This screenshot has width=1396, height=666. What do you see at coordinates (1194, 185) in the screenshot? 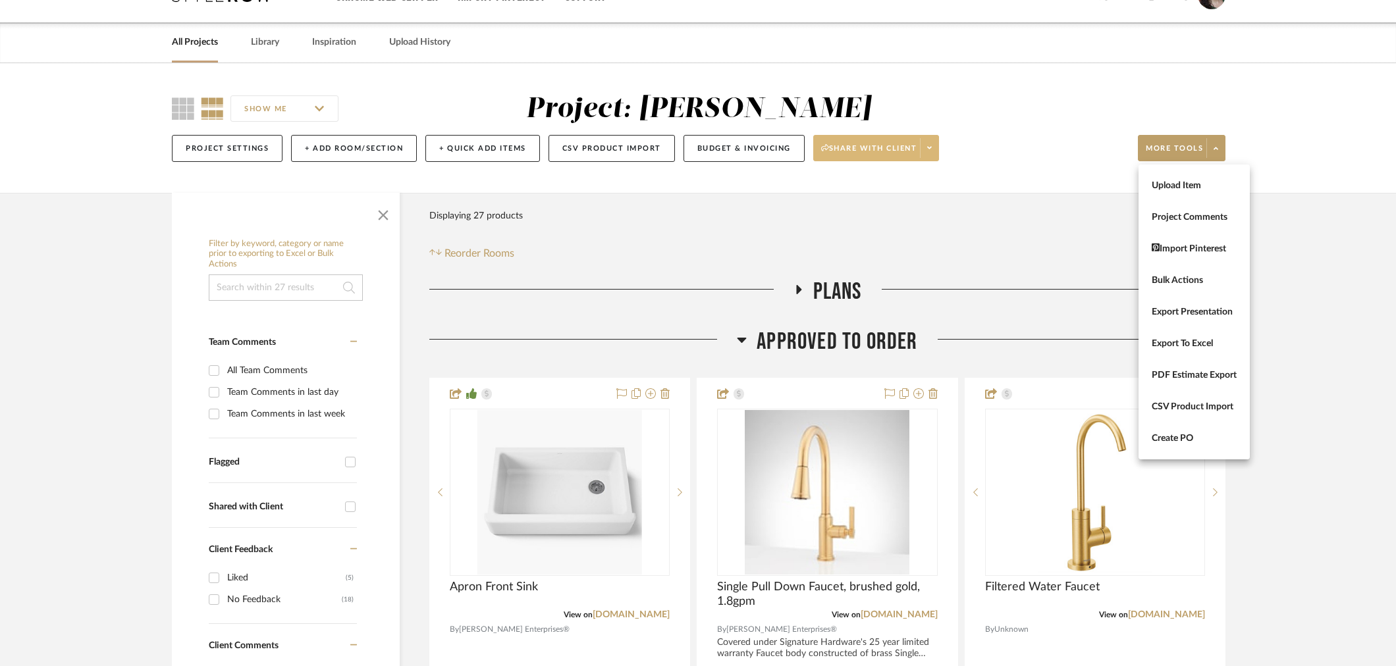
I see `span: Upload Item` at bounding box center [1194, 185].